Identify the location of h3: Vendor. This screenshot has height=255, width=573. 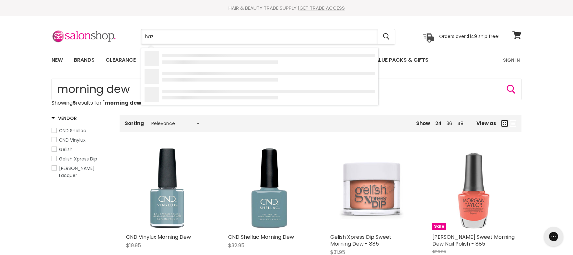
(64, 118).